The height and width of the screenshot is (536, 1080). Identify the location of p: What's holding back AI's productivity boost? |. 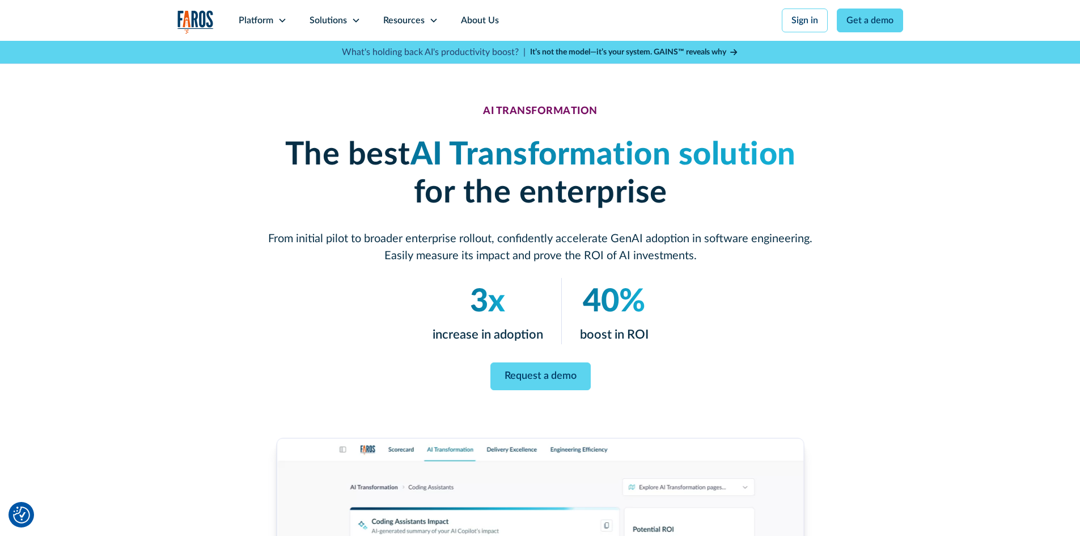
(434, 52).